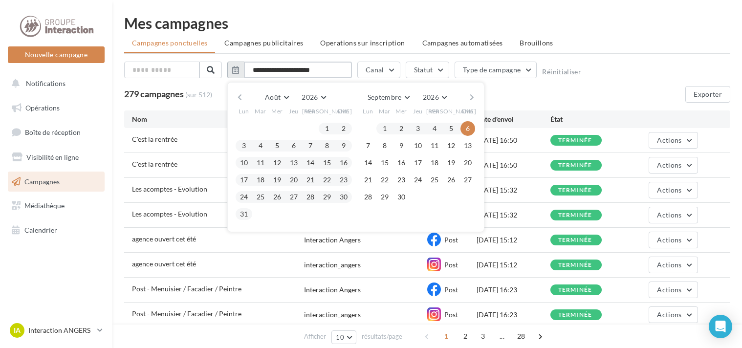 The image size is (742, 348). I want to click on button: Canal, so click(379, 70).